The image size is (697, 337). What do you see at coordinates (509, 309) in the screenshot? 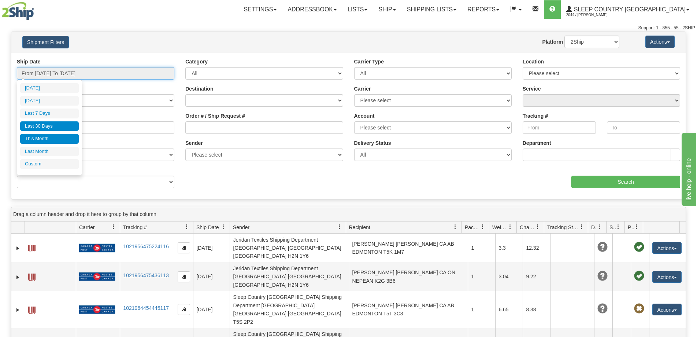
I see `td: 6.65` at bounding box center [509, 309].